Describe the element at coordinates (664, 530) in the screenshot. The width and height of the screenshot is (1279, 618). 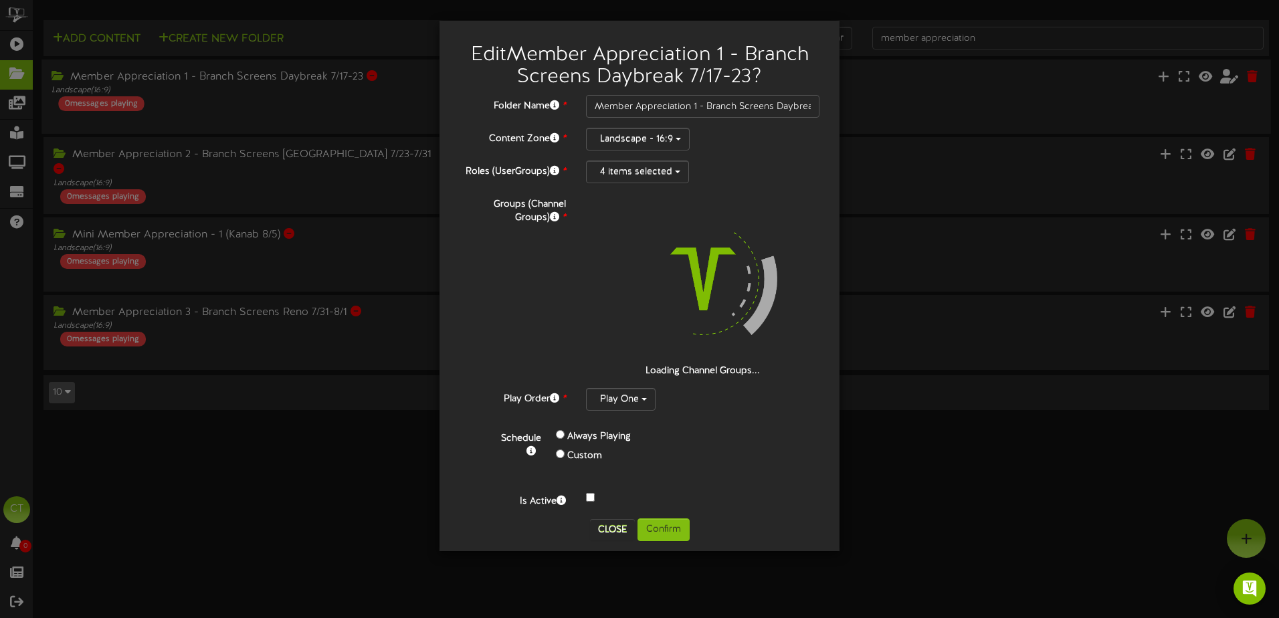
I see `button: Confirm` at that location.